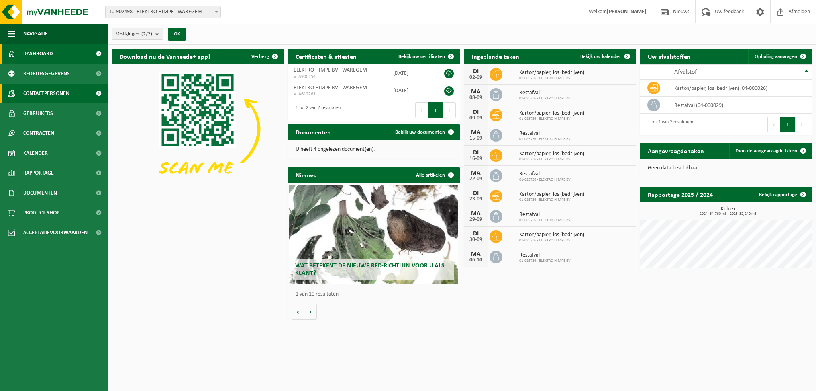 The width and height of the screenshot is (816, 391). I want to click on h2: Rapportage 2025 / 2024, so click(680, 194).